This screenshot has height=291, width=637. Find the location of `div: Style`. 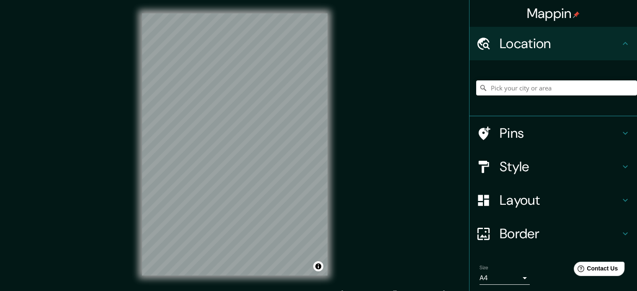

div: Style is located at coordinates (554, 167).